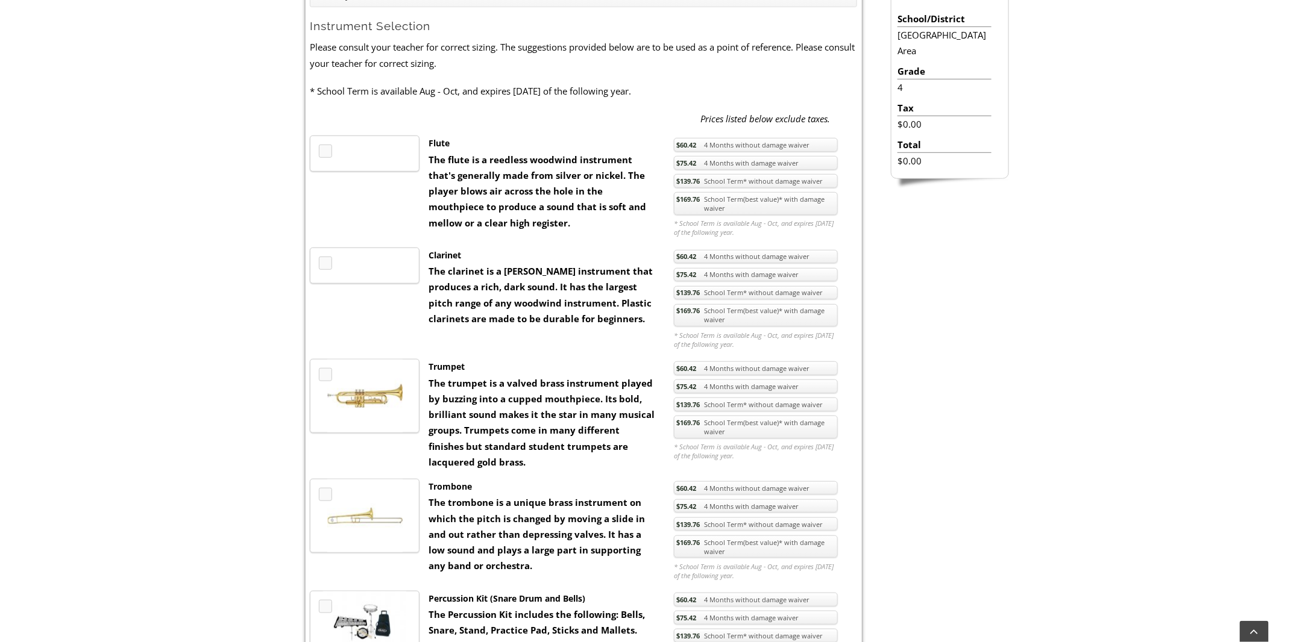  I want to click on em: Prices listed below exclude taxes., so click(765, 119).